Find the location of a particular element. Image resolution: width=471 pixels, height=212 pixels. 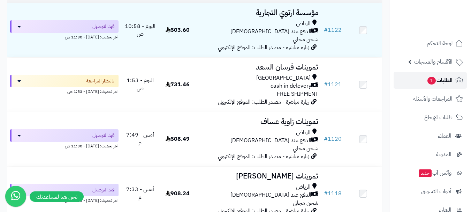

span: cash in delevery is located at coordinates (291, 86).